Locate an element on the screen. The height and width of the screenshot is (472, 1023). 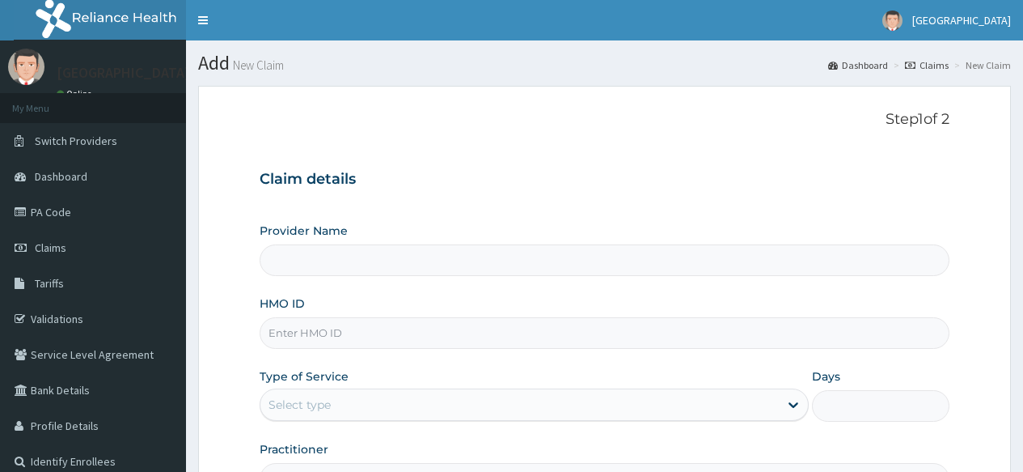
label: Days is located at coordinates (826, 376).